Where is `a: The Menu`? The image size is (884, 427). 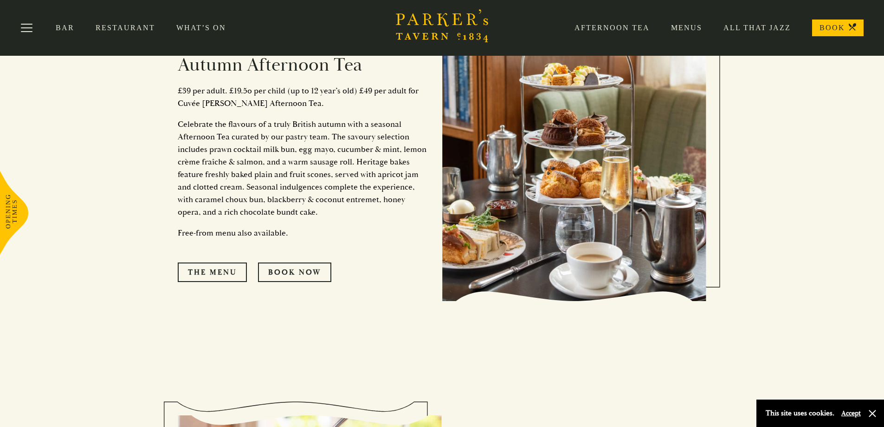
a: The Menu is located at coordinates (212, 272).